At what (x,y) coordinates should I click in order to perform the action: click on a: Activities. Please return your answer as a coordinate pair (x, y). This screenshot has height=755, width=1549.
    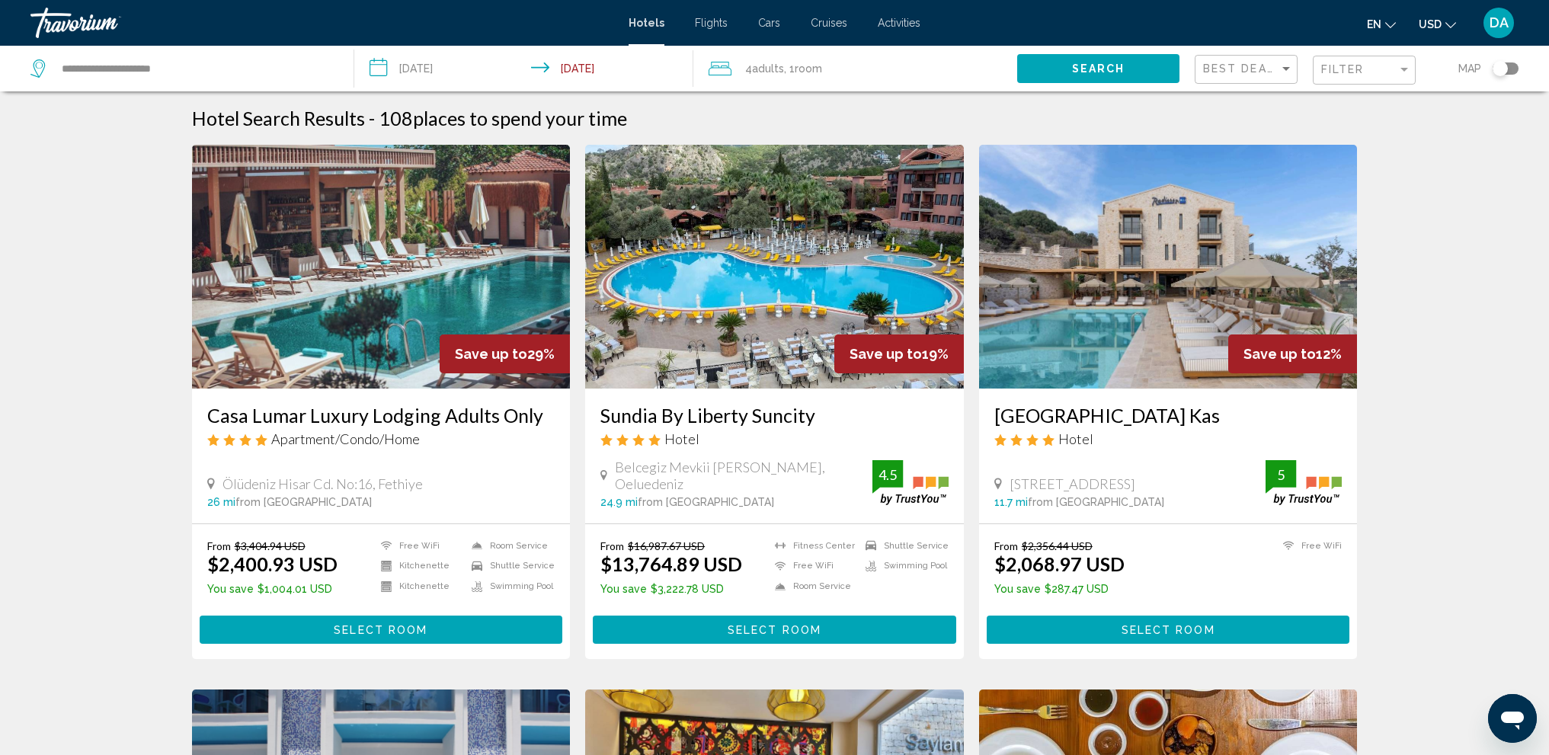
    Looking at the image, I should click on (899, 23).